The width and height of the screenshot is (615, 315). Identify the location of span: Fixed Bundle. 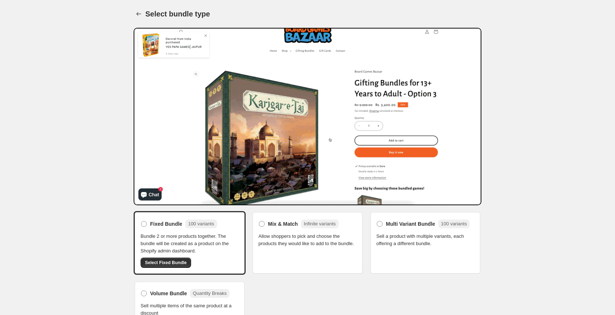
(166, 224).